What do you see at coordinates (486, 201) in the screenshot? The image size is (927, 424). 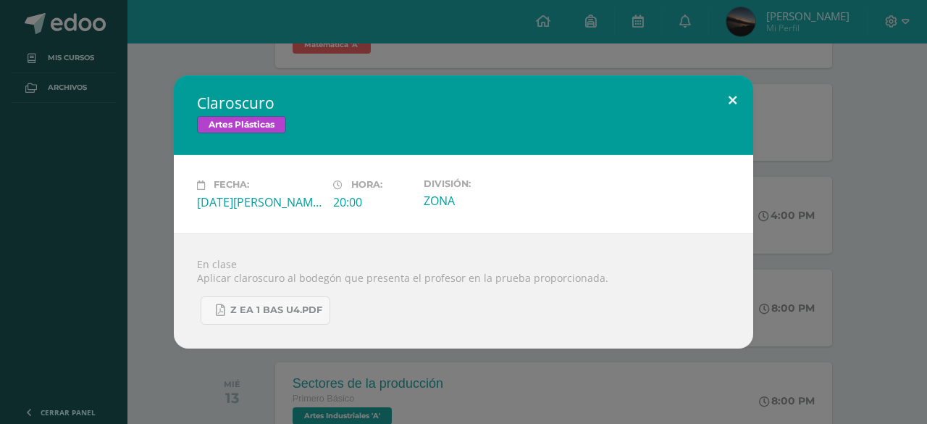 I see `div: ZONA` at bounding box center [486, 201].